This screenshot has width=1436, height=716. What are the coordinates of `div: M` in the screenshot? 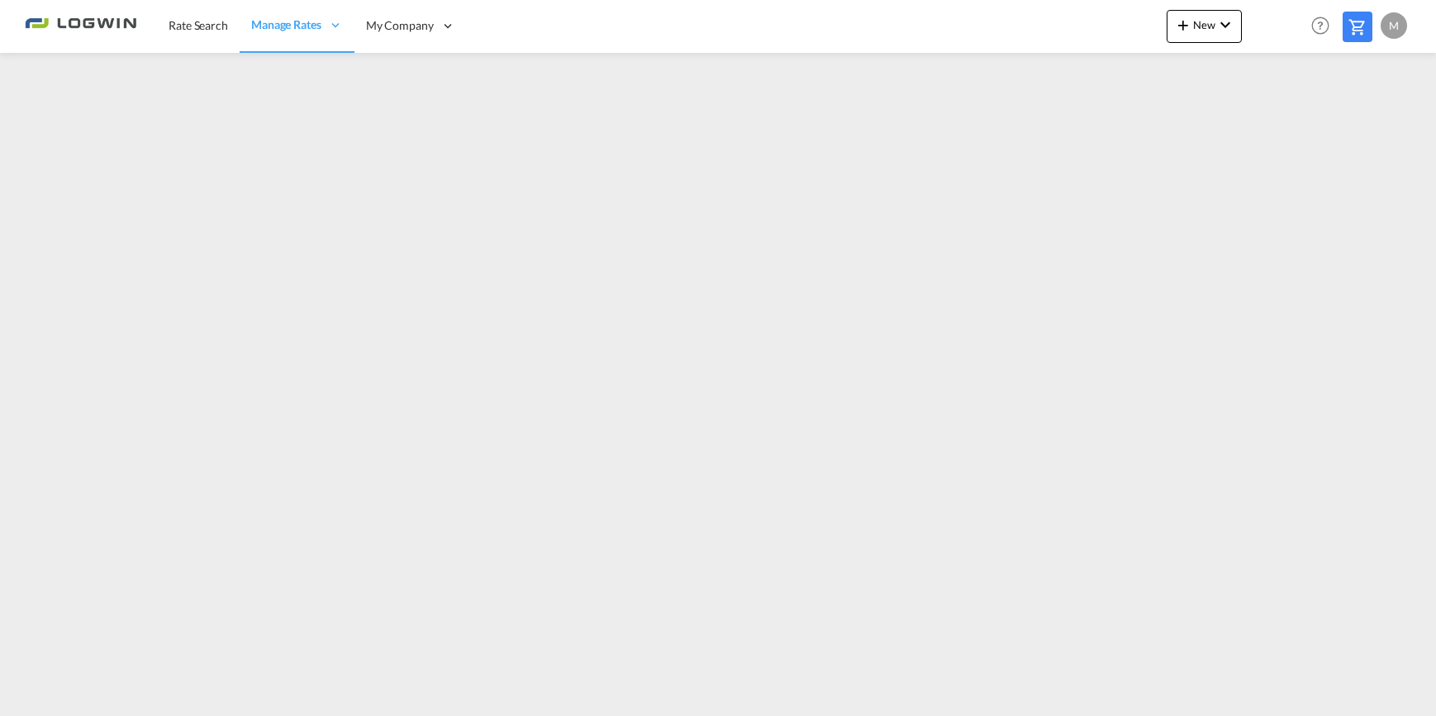 It's located at (1394, 26).